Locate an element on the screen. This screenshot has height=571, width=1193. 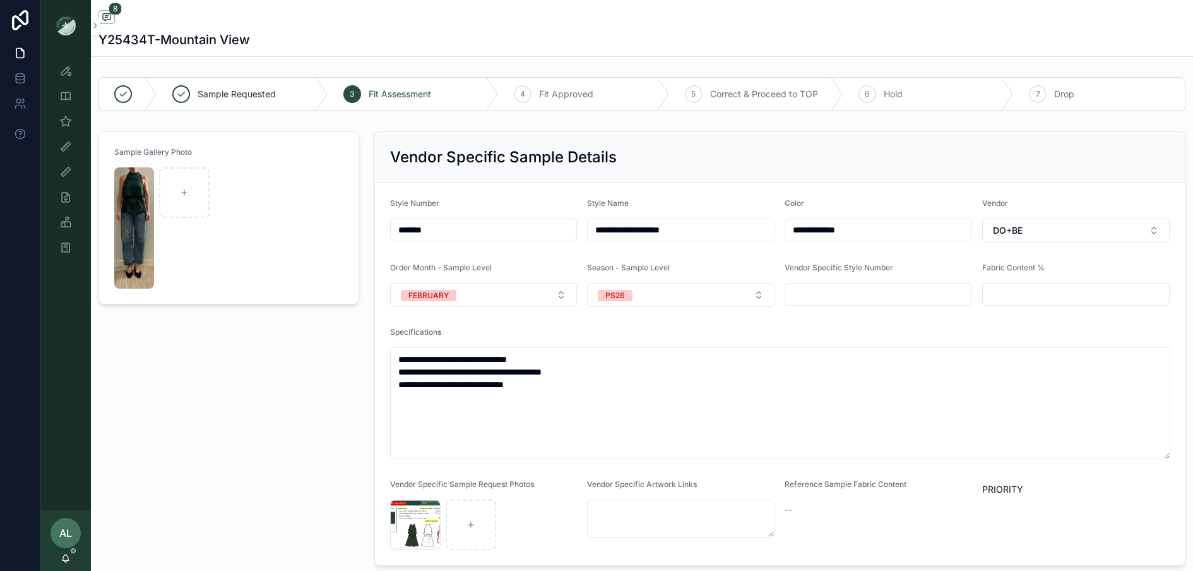
span: 7 is located at coordinates (1038, 94).